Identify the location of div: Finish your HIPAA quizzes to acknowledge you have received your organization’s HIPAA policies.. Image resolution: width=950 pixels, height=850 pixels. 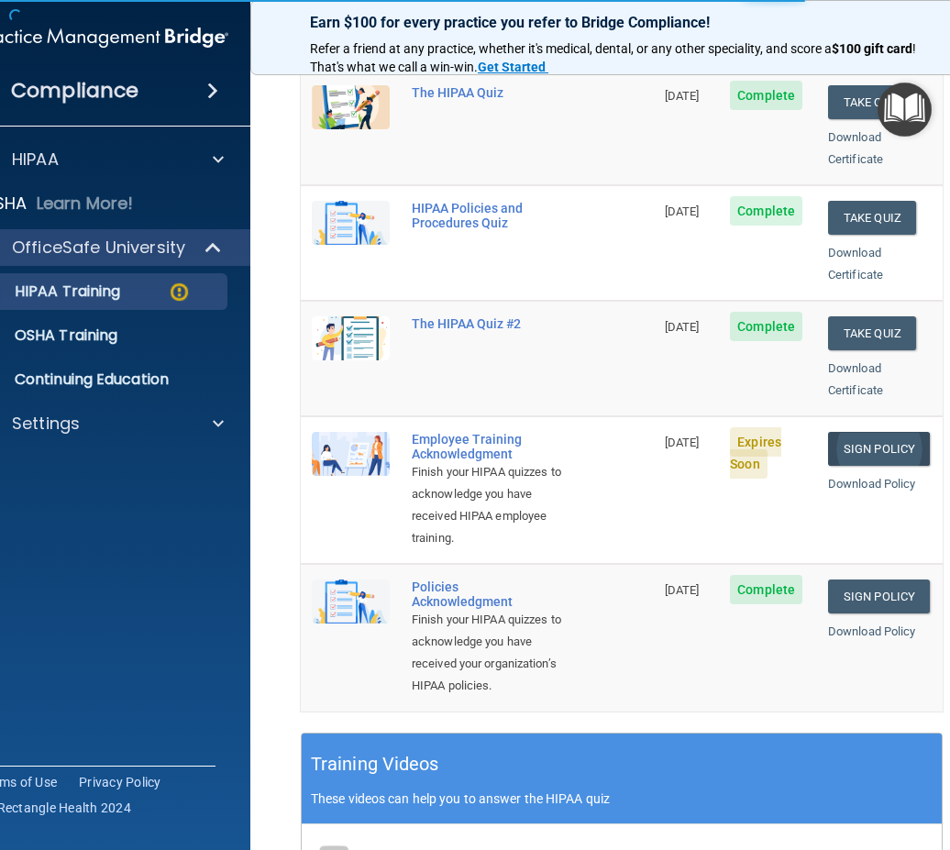
(487, 653).